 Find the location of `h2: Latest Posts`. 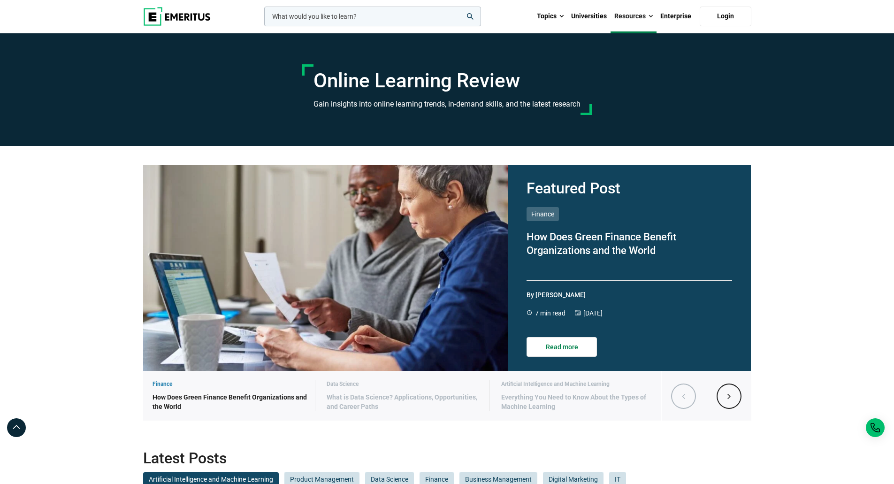

h2: Latest Posts is located at coordinates (417, 458).